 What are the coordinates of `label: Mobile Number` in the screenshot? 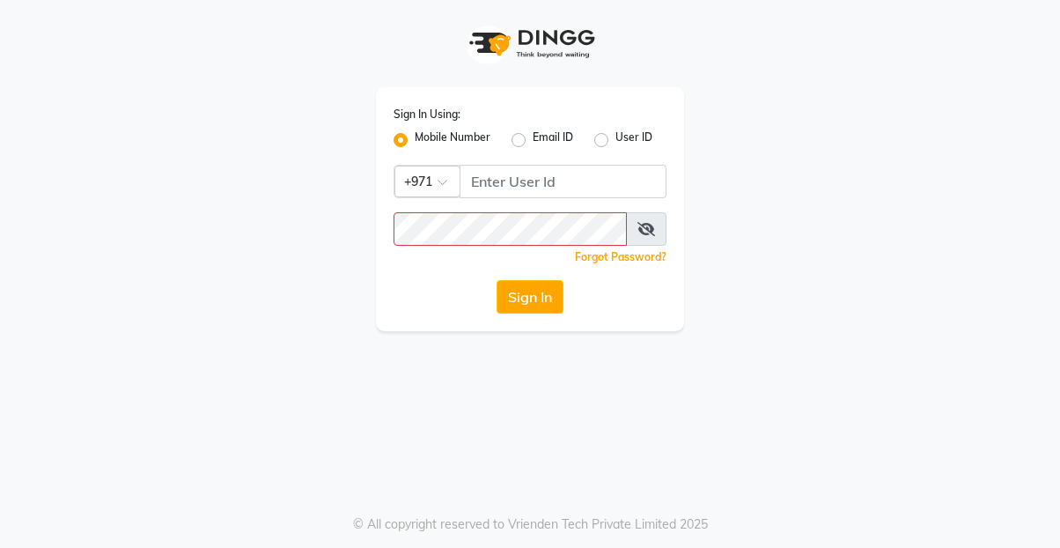 It's located at (452, 140).